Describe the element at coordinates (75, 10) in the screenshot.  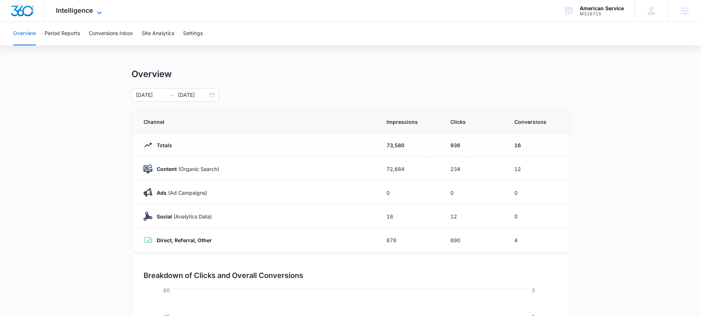
I see `span: Intelligence` at that location.